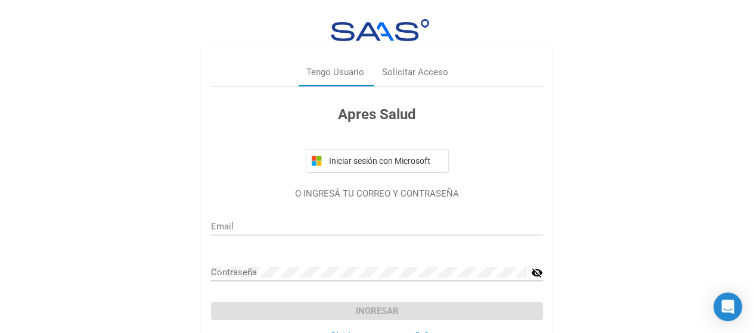 Image resolution: width=754 pixels, height=333 pixels. I want to click on p: O INGRESÁ TU CORREO Y CONTRASEÑA, so click(377, 194).